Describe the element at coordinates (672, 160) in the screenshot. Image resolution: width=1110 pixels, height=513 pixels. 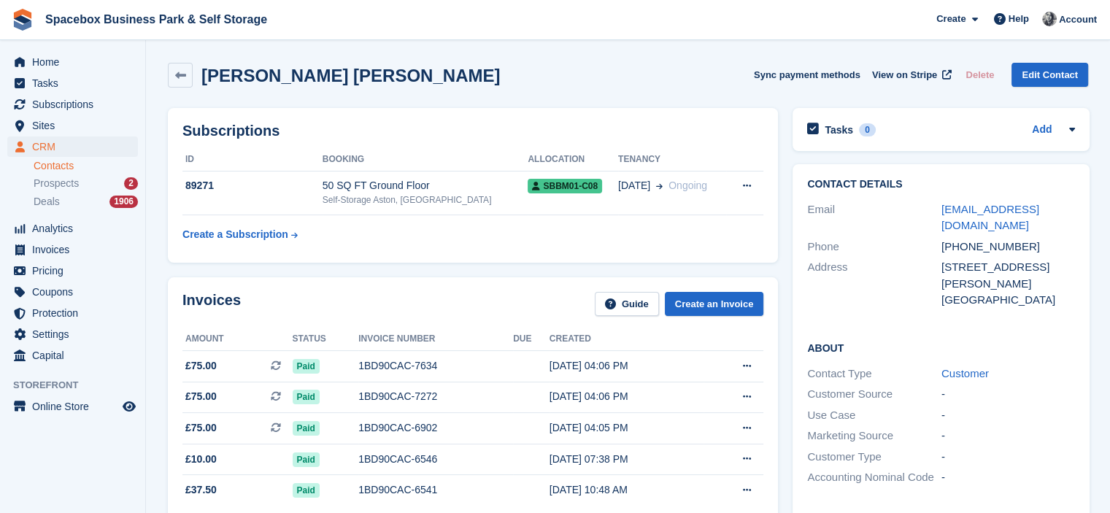
I see `th: Tenancy` at that location.